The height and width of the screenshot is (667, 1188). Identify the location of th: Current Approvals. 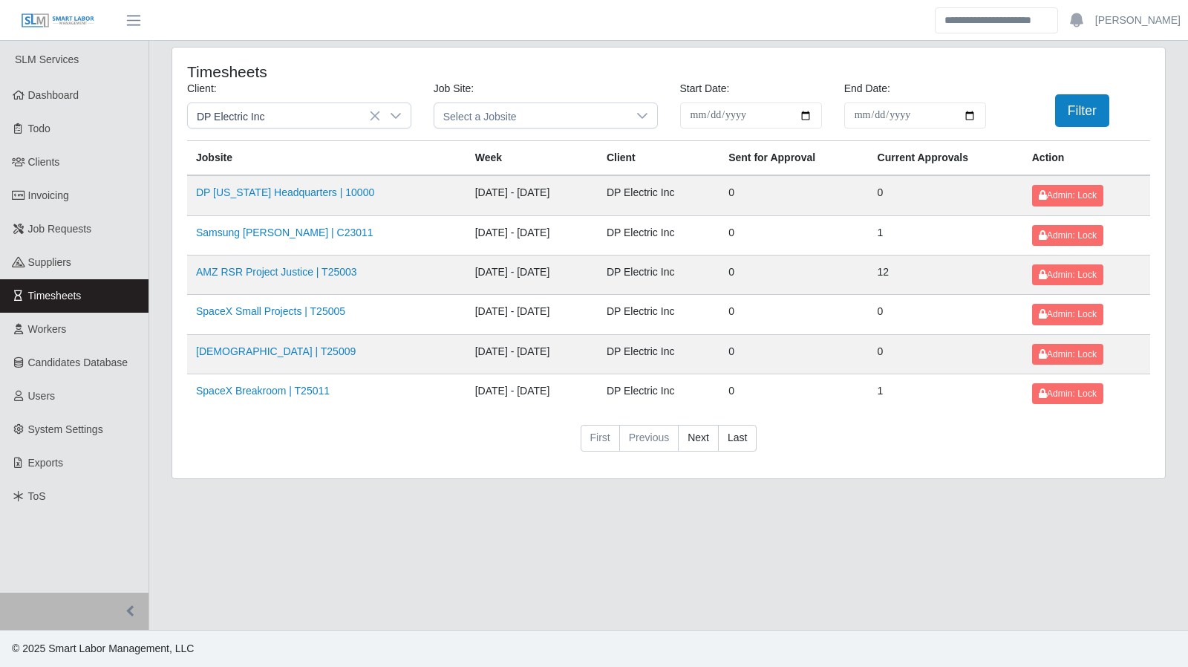
(946, 158).